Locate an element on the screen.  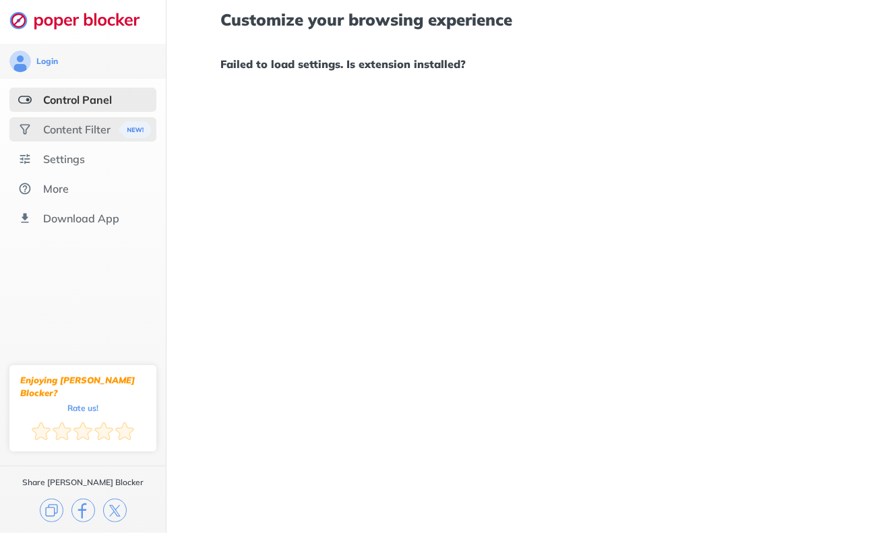
div: Rate us! is located at coordinates (83, 408).